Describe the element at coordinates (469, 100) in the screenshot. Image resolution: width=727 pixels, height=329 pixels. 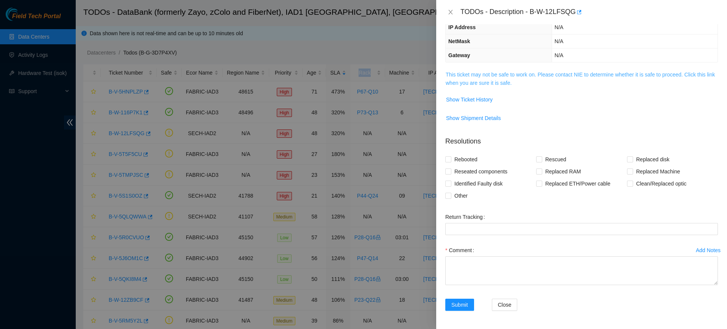
I see `span: Show Ticket History` at that location.